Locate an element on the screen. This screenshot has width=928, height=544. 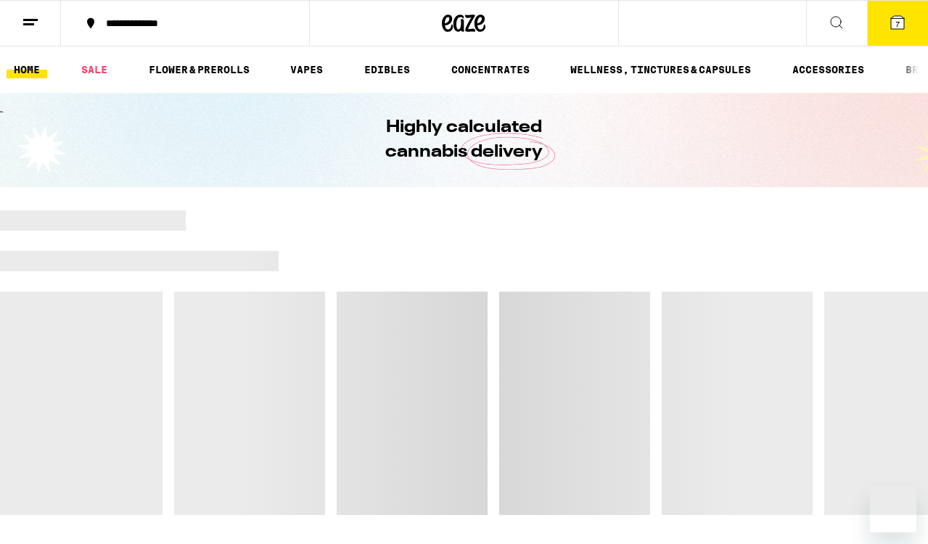
a: FLOWER & PREROLLS is located at coordinates (199, 70).